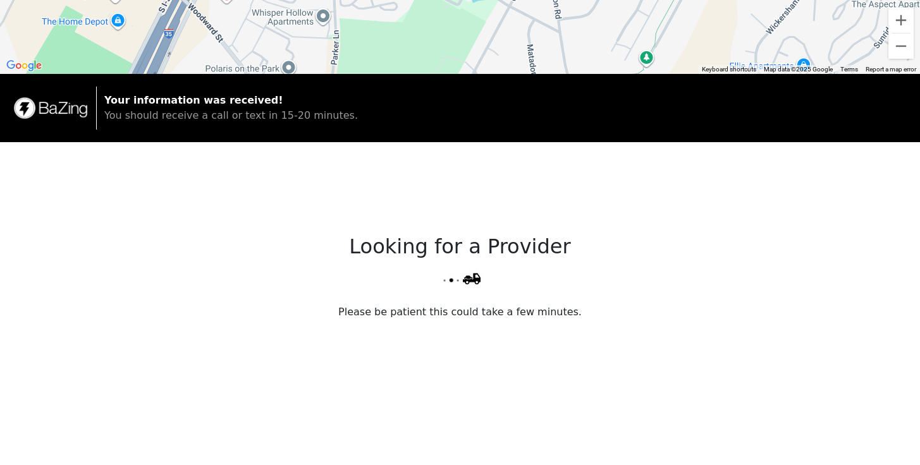 The image size is (920, 465). I want to click on a: Report a map error, so click(891, 69).